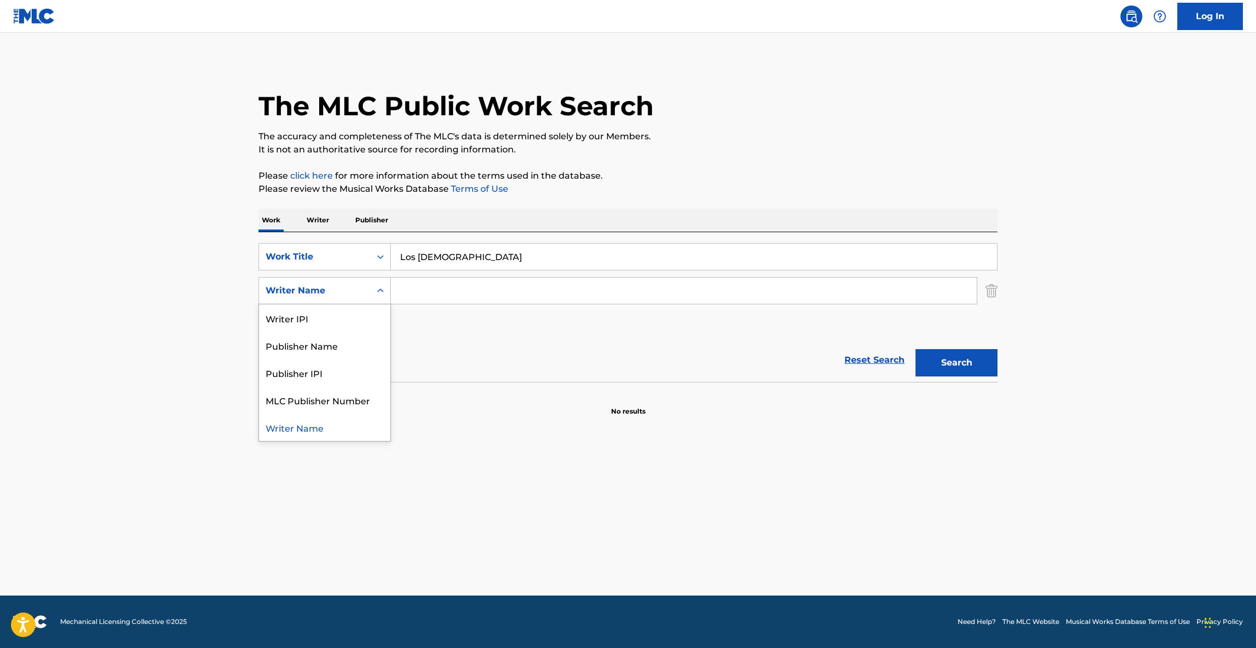  What do you see at coordinates (456, 106) in the screenshot?
I see `h1: The MLC Public Work Search` at bounding box center [456, 106].